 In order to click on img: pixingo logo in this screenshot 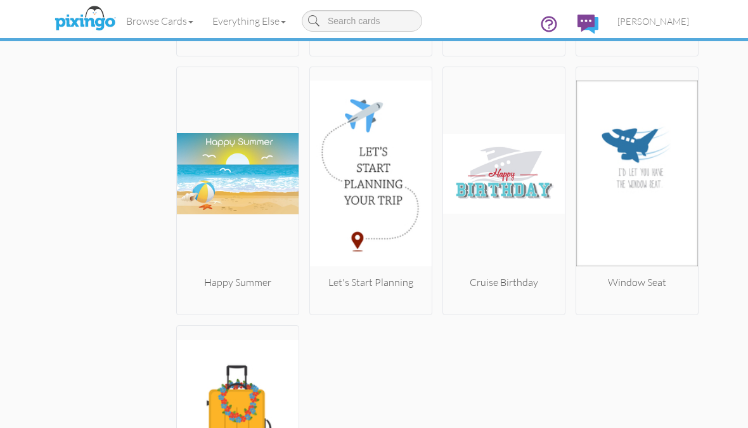, I will do `click(85, 19)`.